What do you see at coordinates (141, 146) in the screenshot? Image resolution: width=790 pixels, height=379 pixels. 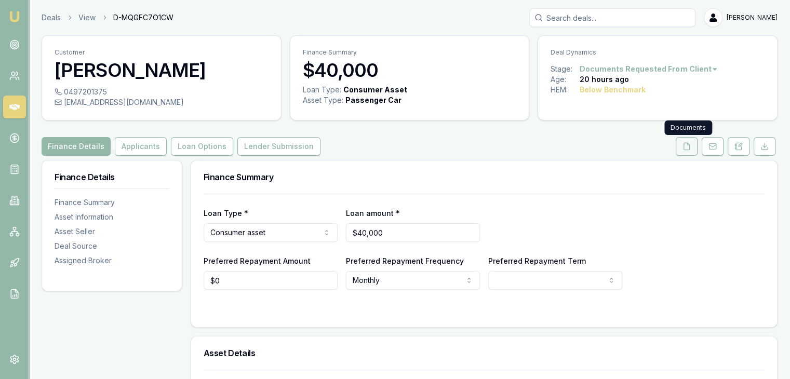 I see `a: Applicants` at bounding box center [141, 146].